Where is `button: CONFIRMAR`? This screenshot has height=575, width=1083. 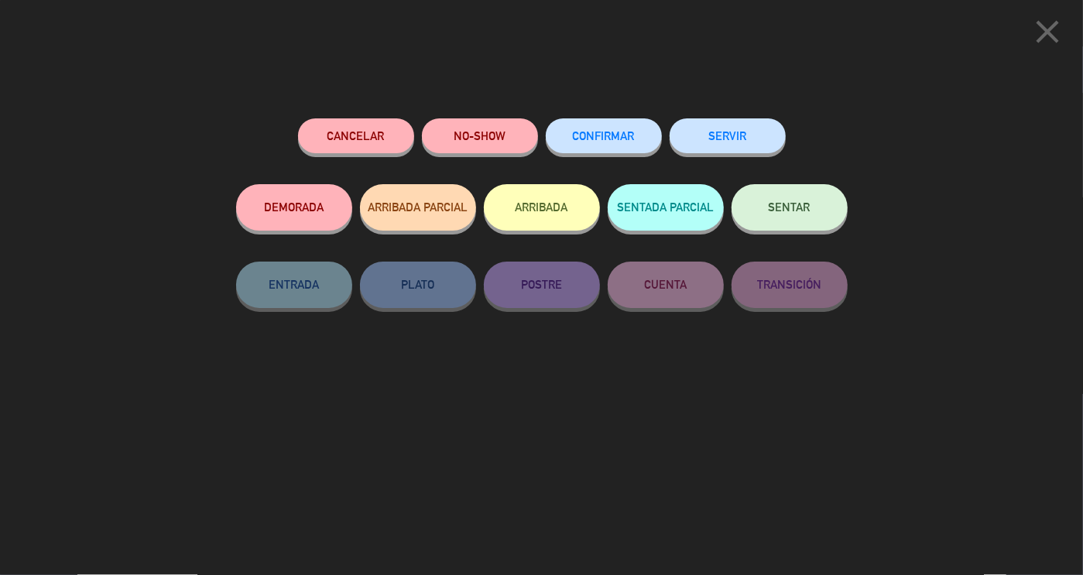 button: CONFIRMAR is located at coordinates (604, 135).